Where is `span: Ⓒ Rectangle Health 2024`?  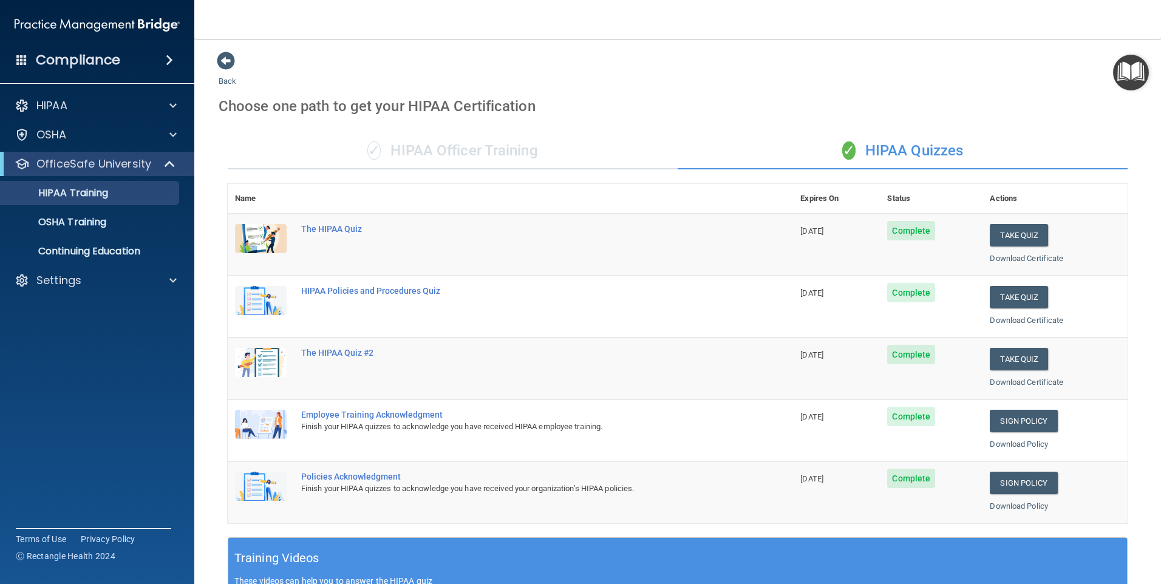 span: Ⓒ Rectangle Health 2024 is located at coordinates (66, 556).